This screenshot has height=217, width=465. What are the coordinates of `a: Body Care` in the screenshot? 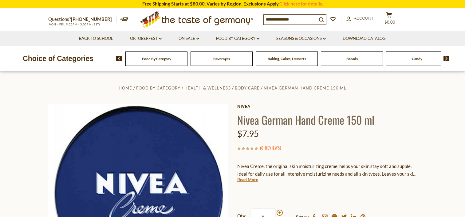 It's located at (247, 88).